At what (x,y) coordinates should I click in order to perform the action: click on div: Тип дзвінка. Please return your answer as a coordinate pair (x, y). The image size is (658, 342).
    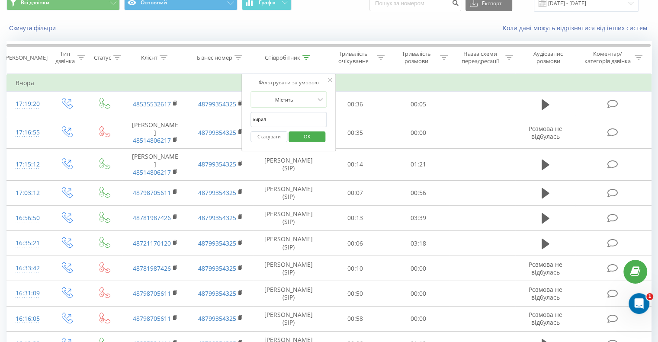
    Looking at the image, I should click on (64, 58).